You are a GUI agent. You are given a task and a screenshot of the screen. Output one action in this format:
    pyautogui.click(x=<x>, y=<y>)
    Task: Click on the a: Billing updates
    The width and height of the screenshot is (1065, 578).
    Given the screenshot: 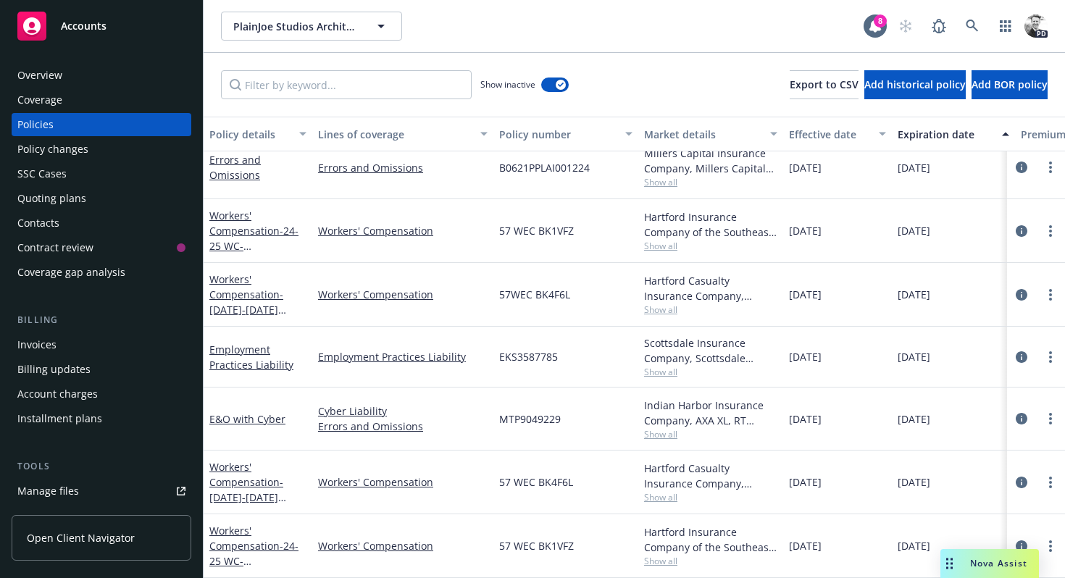 What is the action you would take?
    pyautogui.click(x=101, y=370)
    